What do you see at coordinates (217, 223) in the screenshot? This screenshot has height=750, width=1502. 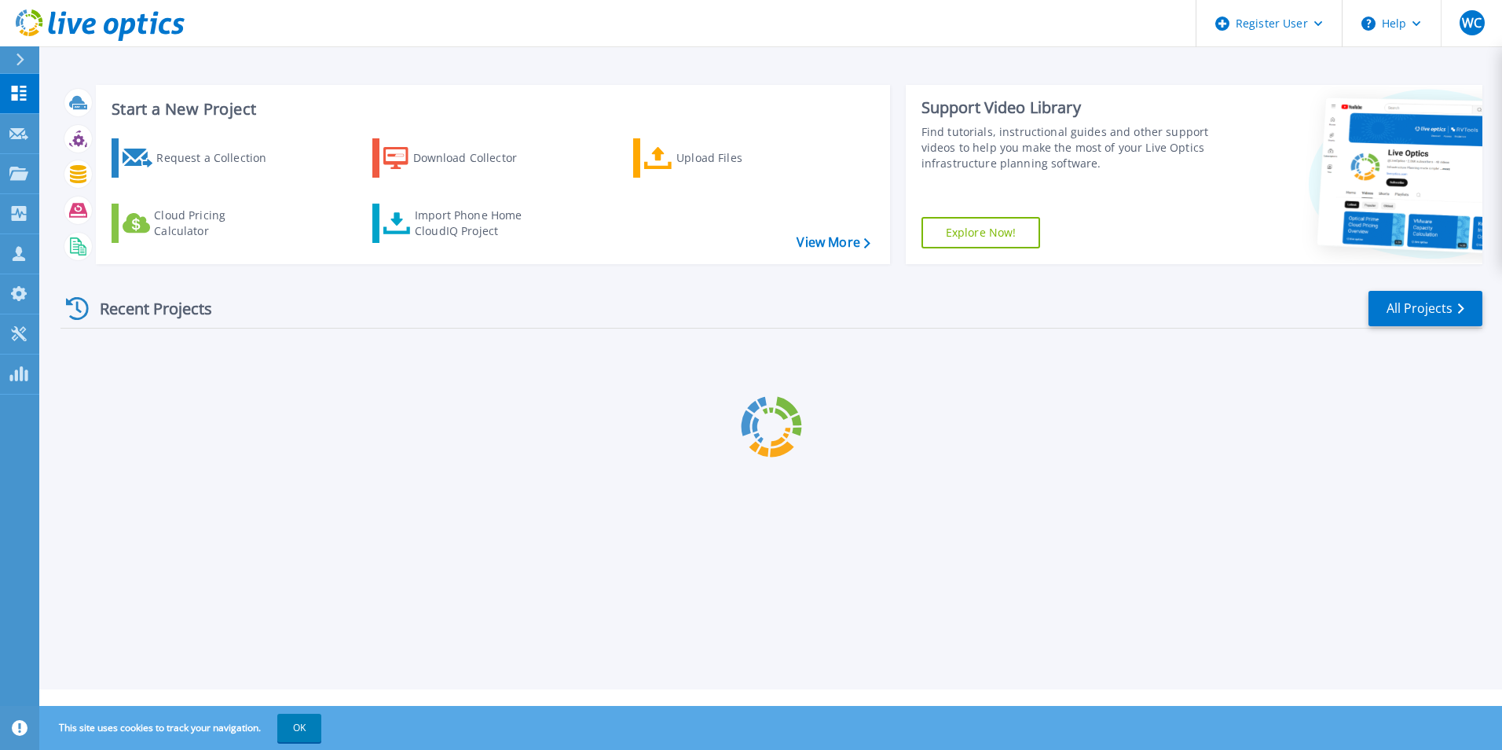 I see `div: Cloud Pricing Calculator` at bounding box center [217, 223].